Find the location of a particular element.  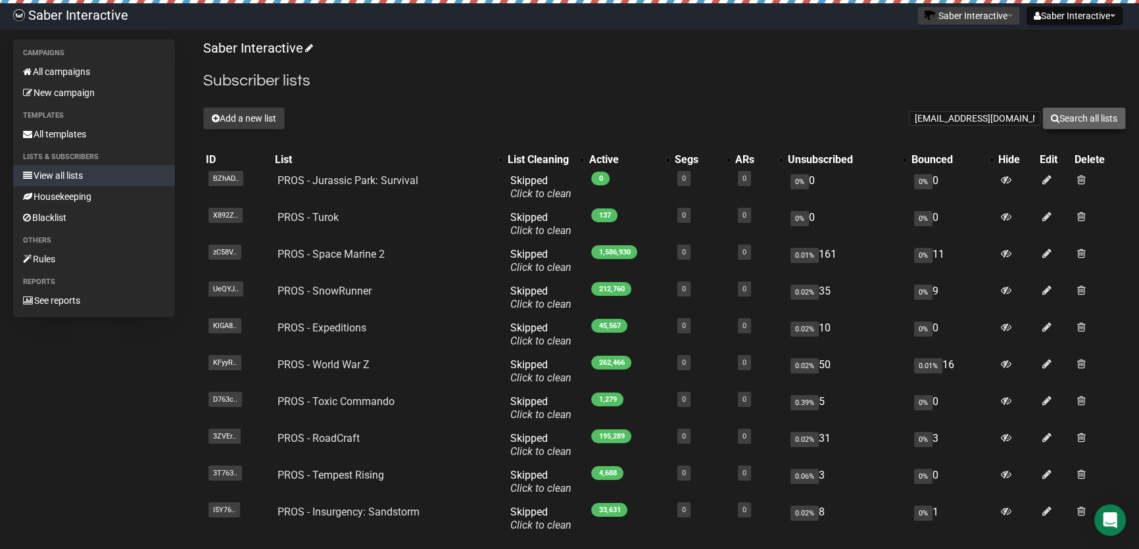

span: 0.39% is located at coordinates (805, 403).